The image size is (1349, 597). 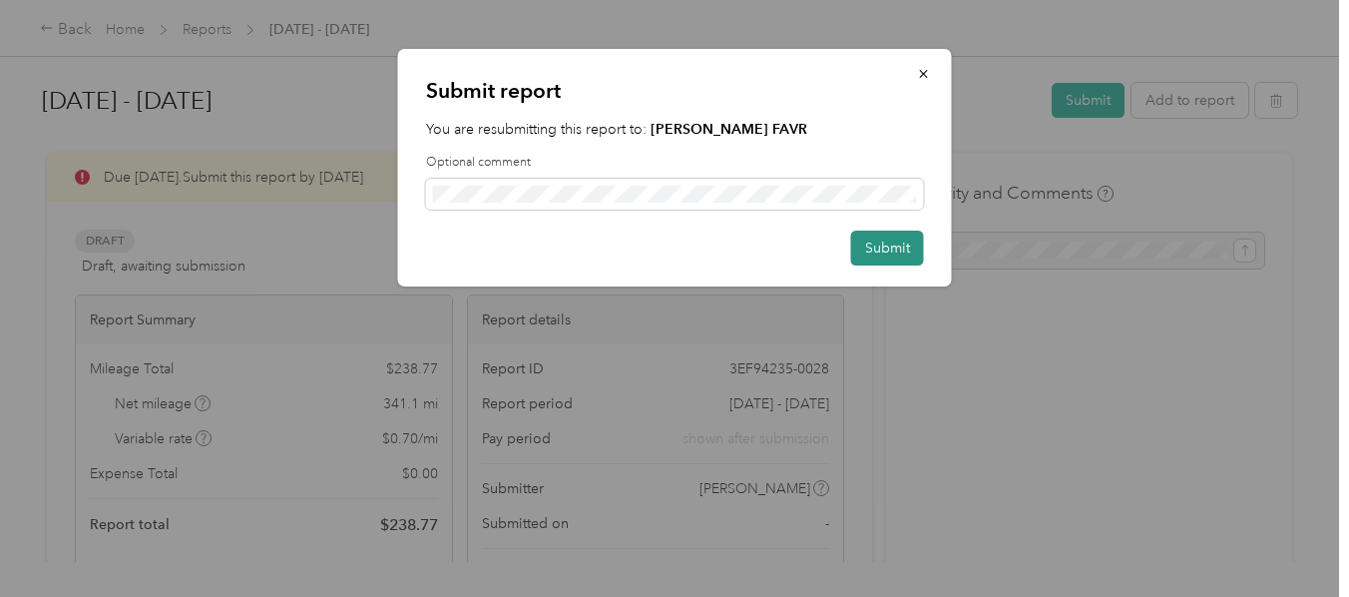 I want to click on p: Submit report, so click(x=674, y=91).